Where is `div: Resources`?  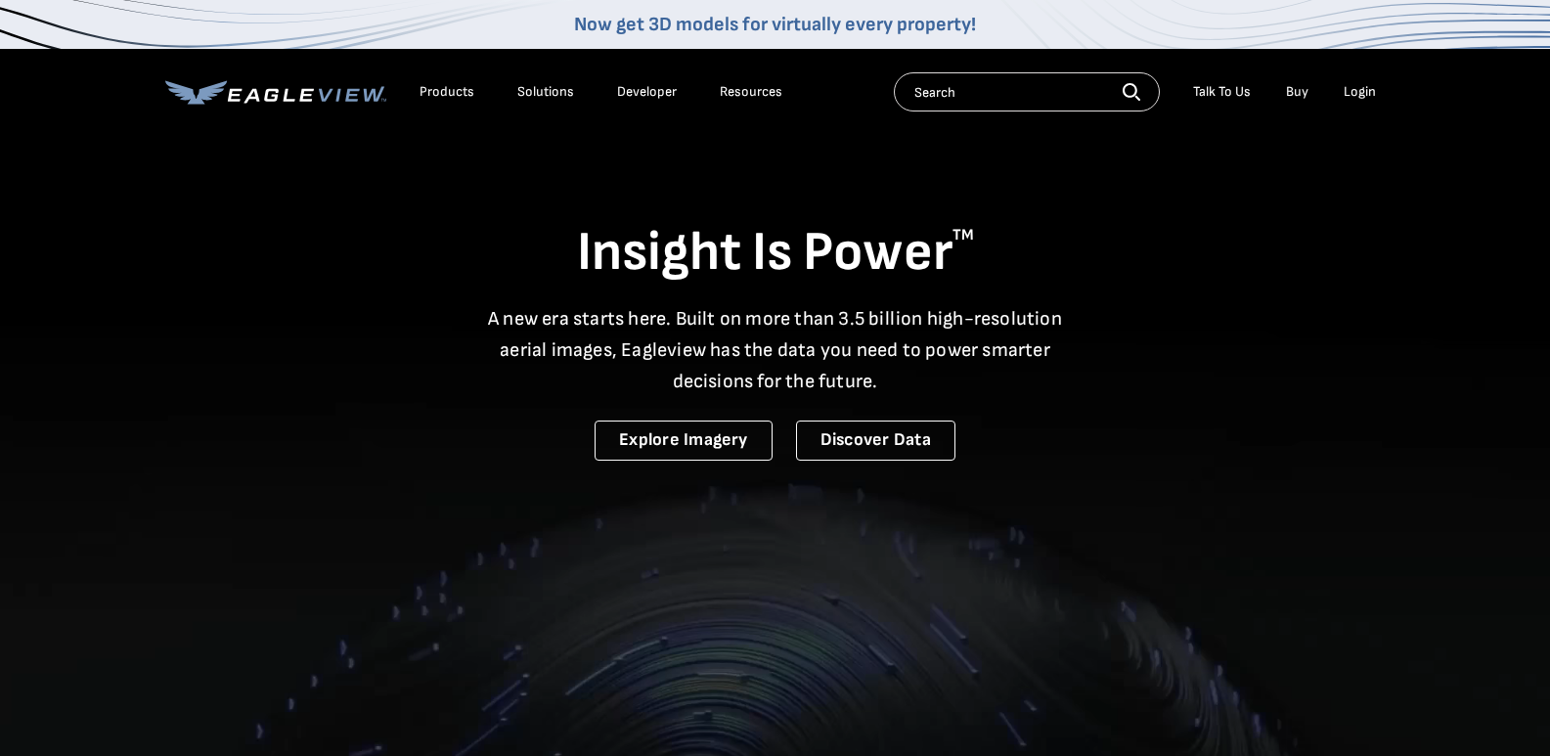
div: Resources is located at coordinates (751, 92).